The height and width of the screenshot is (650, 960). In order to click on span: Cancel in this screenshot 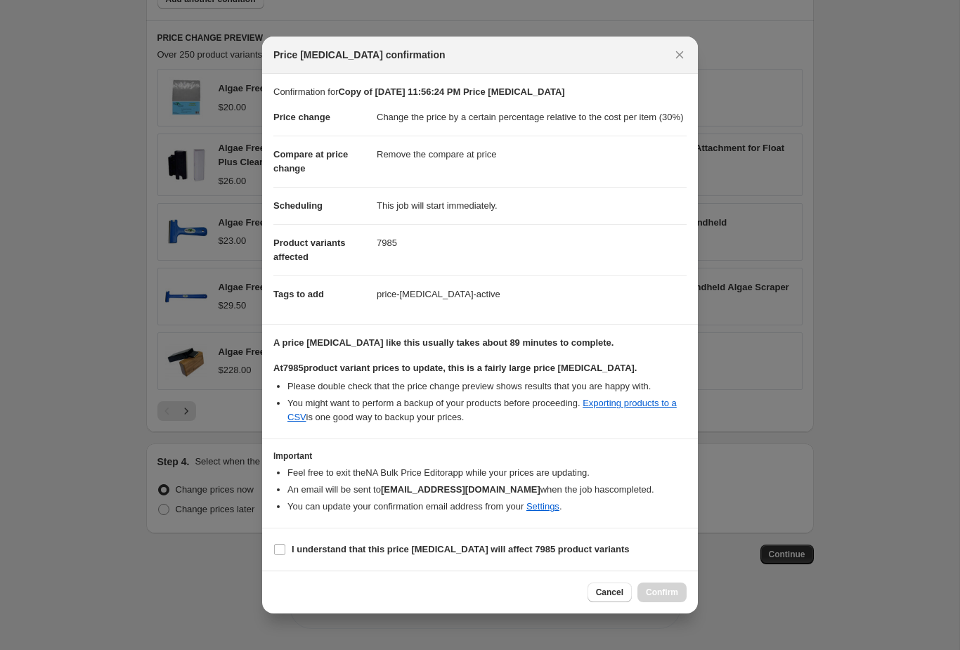, I will do `click(609, 592)`.